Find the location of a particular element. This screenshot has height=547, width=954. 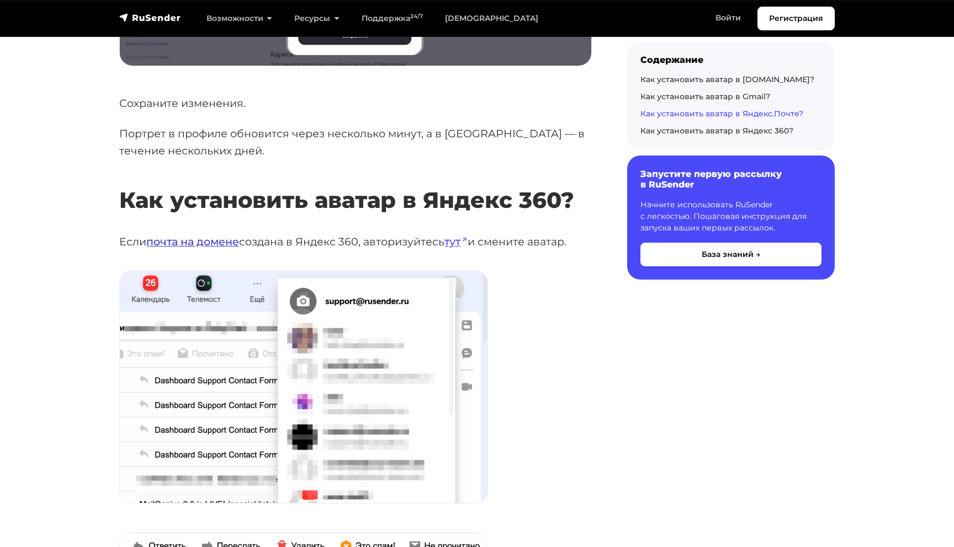

a: Как установить аватар в Яндекс.Почте? is located at coordinates (721, 114).